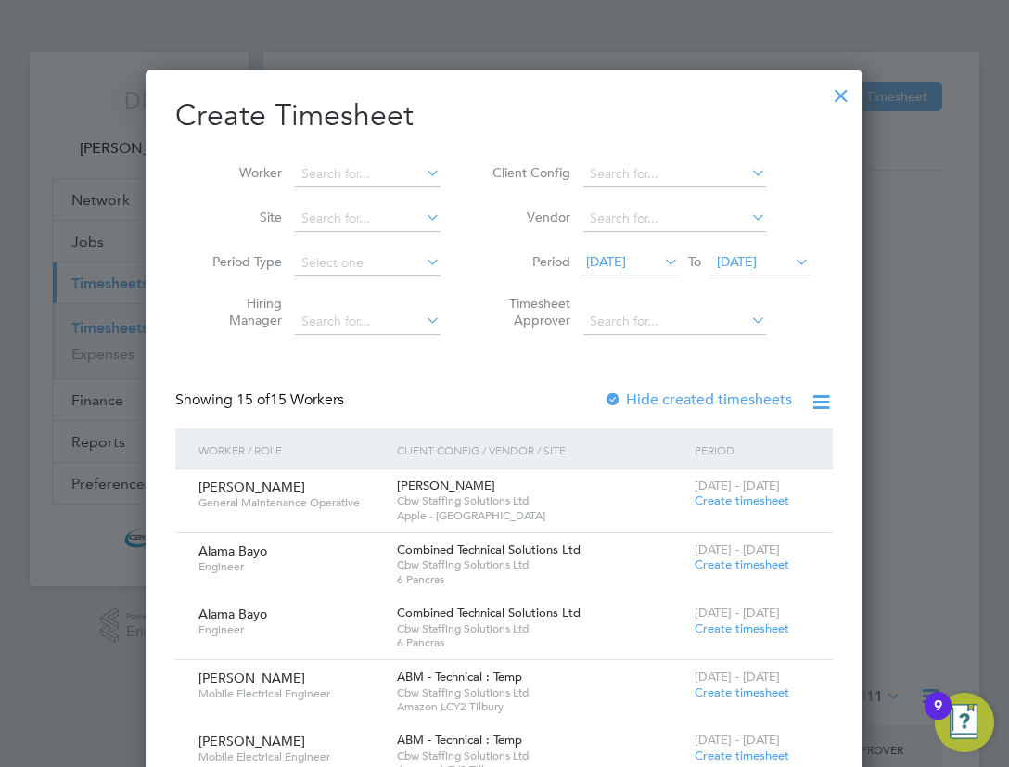 The height and width of the screenshot is (767, 1009). What do you see at coordinates (262, 400) in the screenshot?
I see `div: Showing` at bounding box center [262, 400].